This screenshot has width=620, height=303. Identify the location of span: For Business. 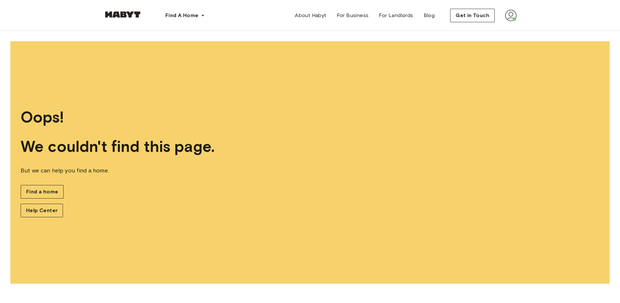
(353, 15).